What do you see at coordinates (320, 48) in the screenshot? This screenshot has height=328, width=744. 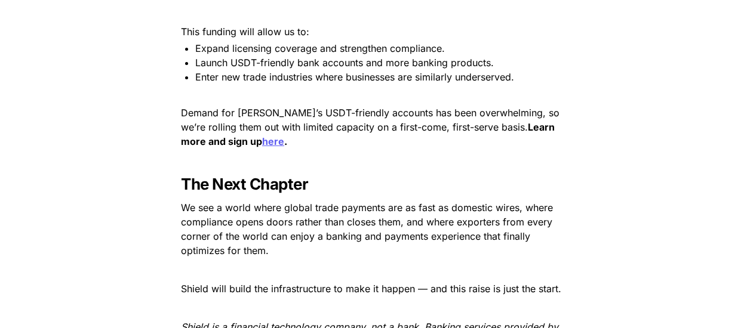 I see `span: Expand licensing coverage and strengthen compliance.` at bounding box center [320, 48].